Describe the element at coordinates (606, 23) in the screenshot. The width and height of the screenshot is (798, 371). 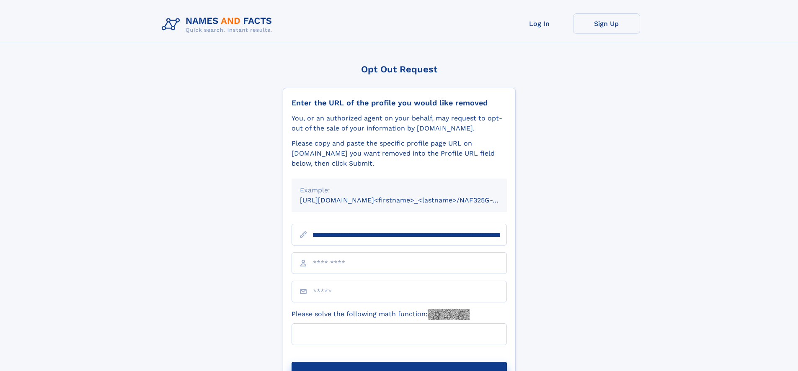
I see `a: Sign Up` at that location.